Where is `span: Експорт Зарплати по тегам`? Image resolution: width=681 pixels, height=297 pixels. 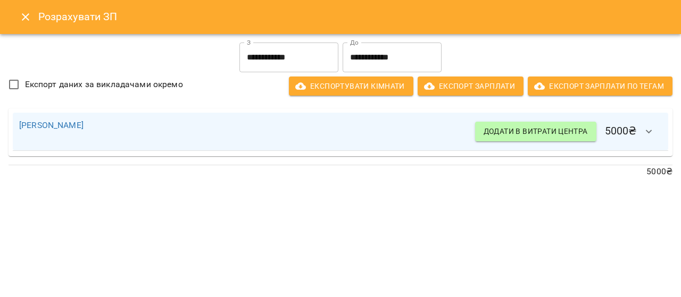
span: Експорт Зарплати по тегам is located at coordinates (600, 86).